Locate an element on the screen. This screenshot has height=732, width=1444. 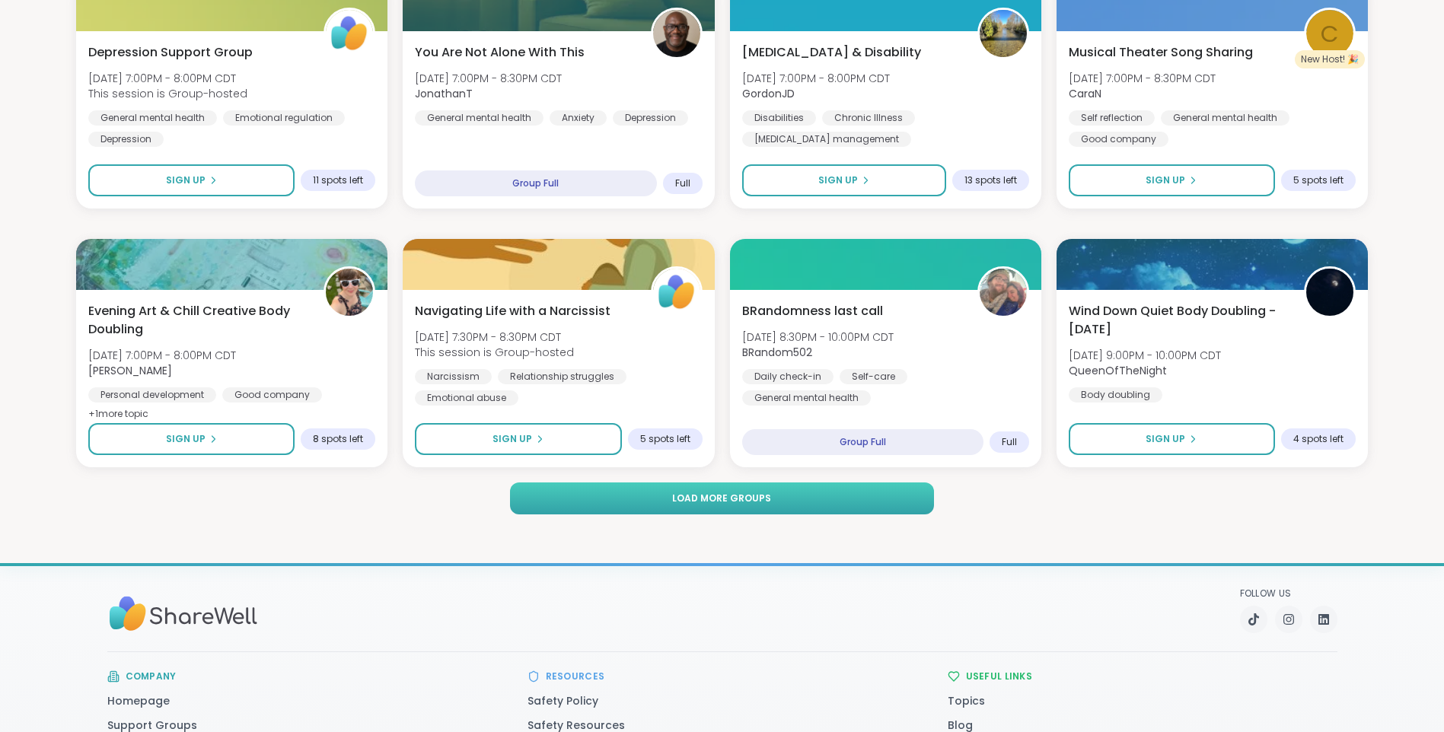
img: QueenOfTheNight is located at coordinates (1330, 292).